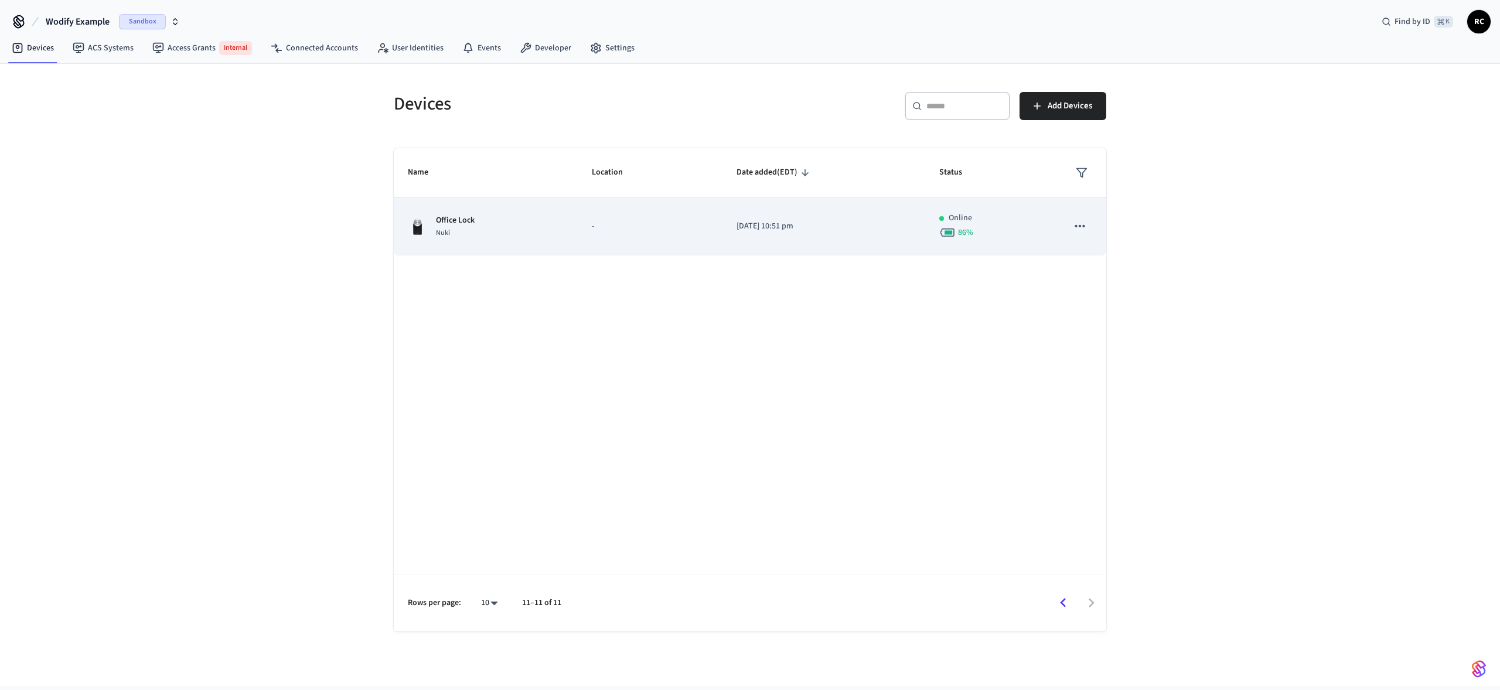 The image size is (1500, 690). What do you see at coordinates (569, 104) in the screenshot?
I see `h5: Devices` at bounding box center [569, 104].